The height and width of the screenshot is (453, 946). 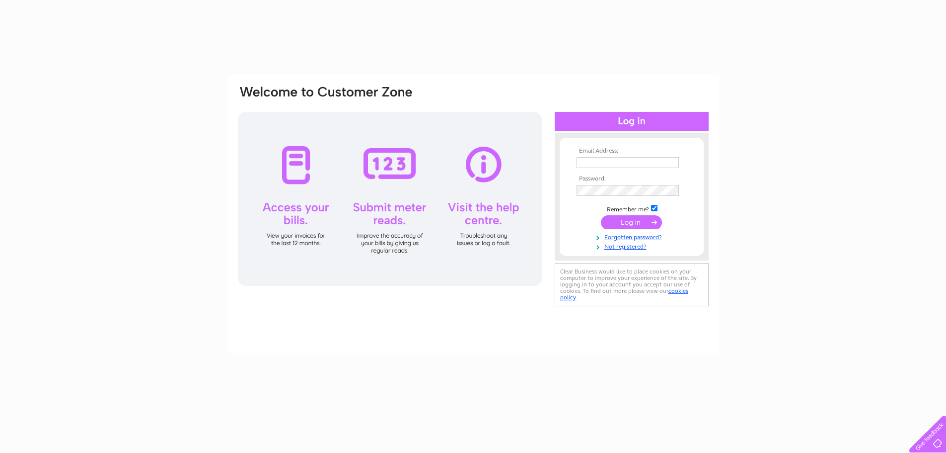 I want to click on a: Not registered?, so click(x=633, y=245).